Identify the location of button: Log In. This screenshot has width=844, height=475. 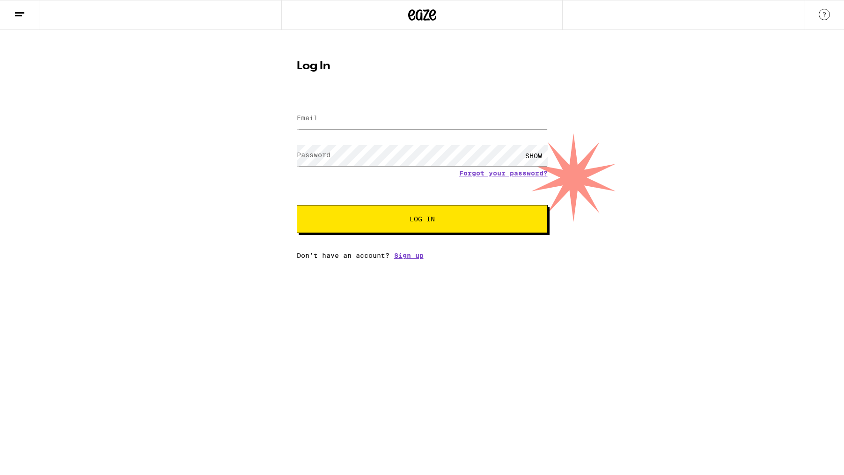
(422, 219).